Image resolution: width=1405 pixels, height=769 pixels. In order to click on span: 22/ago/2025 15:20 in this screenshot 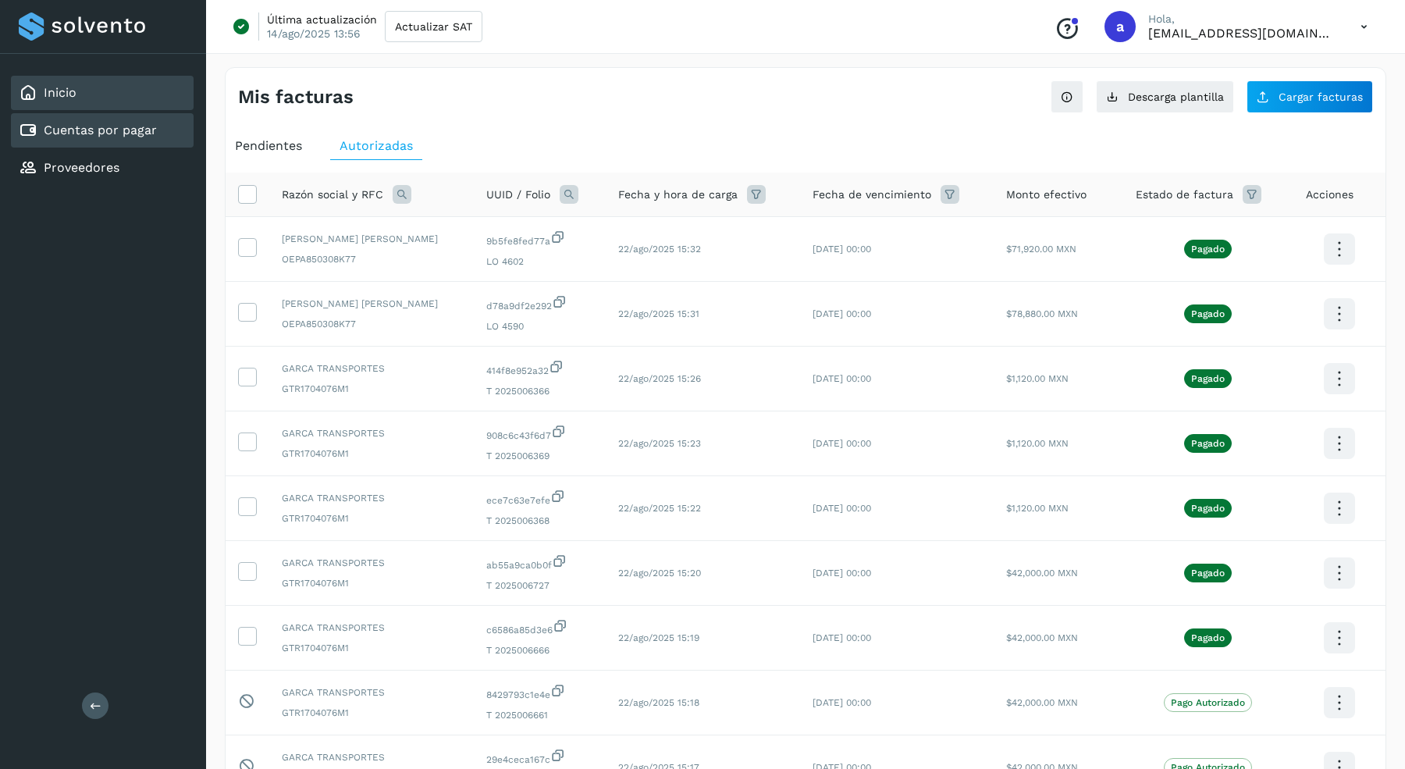, I will do `click(659, 573)`.